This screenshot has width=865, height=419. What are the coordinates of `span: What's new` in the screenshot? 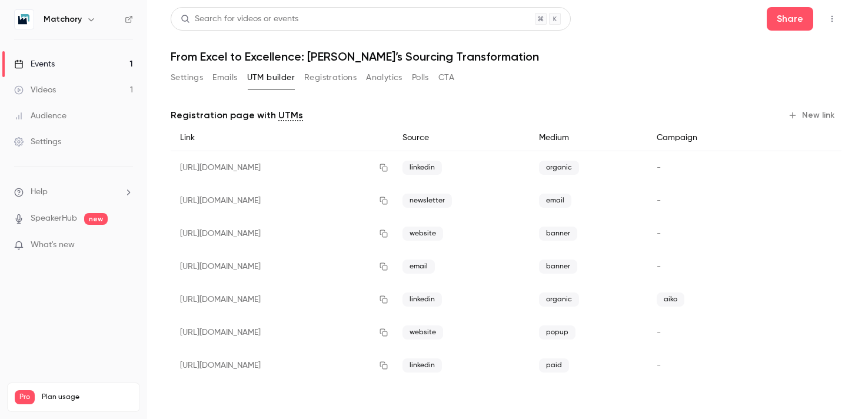 It's located at (52, 245).